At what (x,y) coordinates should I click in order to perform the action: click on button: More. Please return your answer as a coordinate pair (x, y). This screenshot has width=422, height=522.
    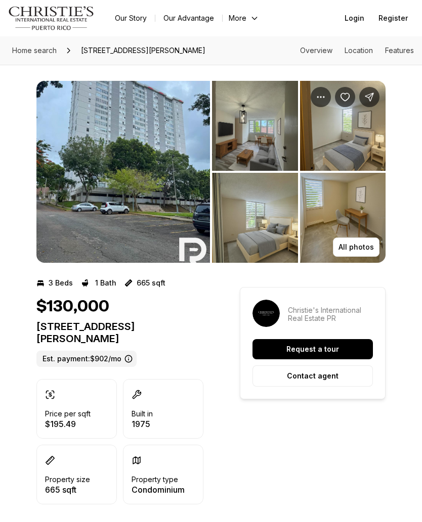
    Looking at the image, I should click on (244, 18).